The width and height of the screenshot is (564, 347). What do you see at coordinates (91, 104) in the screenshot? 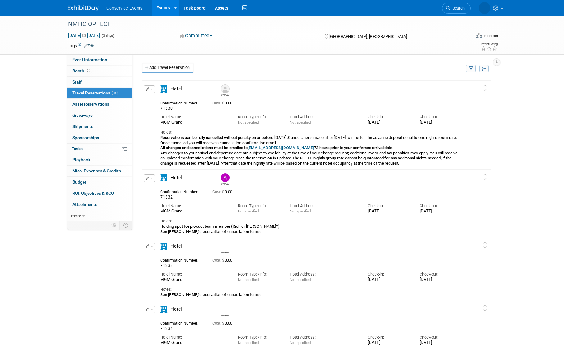
I see `span: Asset Reservations` at bounding box center [91, 104].